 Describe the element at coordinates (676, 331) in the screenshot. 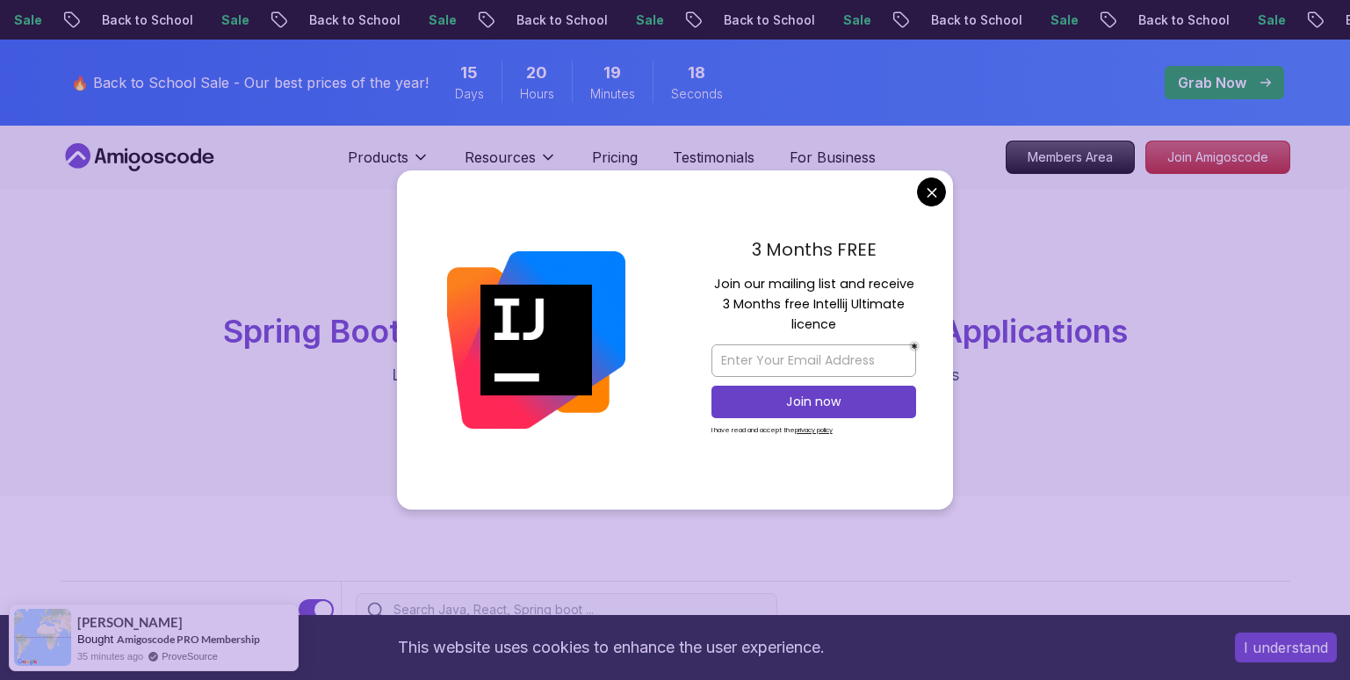

I see `span: Spring Boot Courses for Building Scalable Java Applications` at that location.